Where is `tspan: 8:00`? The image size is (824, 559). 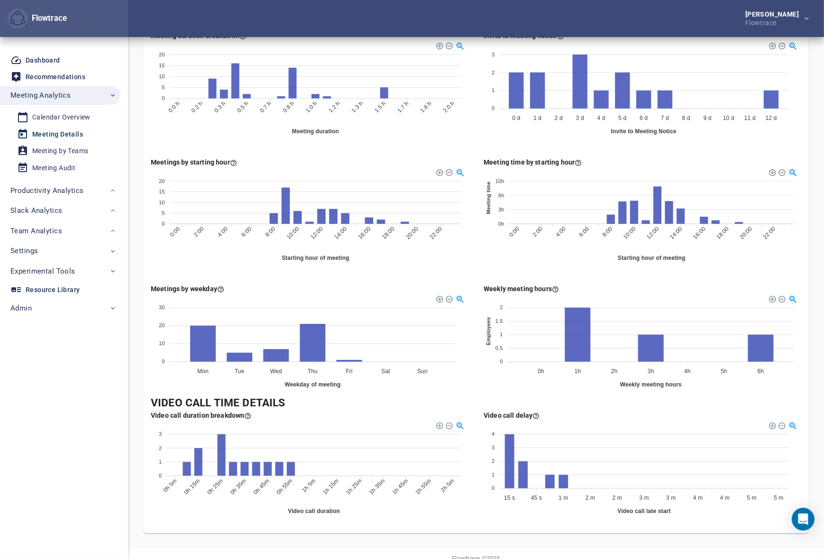 tspan: 8:00 is located at coordinates (608, 231).